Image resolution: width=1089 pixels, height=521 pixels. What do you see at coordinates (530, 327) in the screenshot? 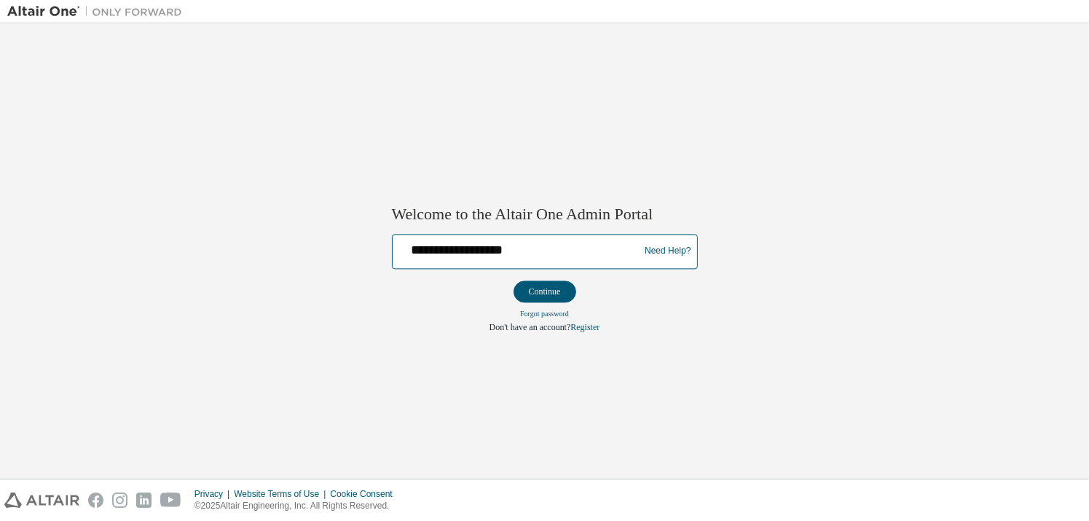
I see `span: Don't have an account?` at bounding box center [530, 327].